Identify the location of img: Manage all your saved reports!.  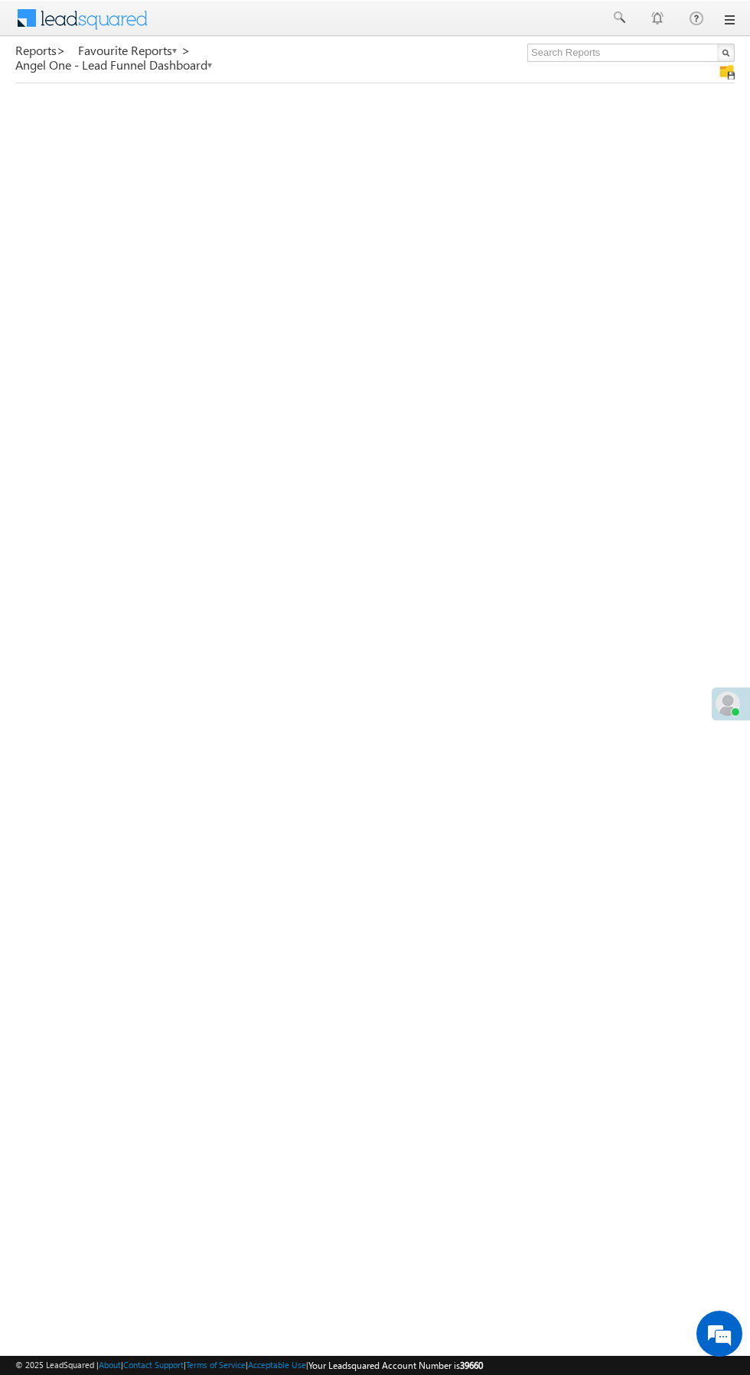
(727, 72).